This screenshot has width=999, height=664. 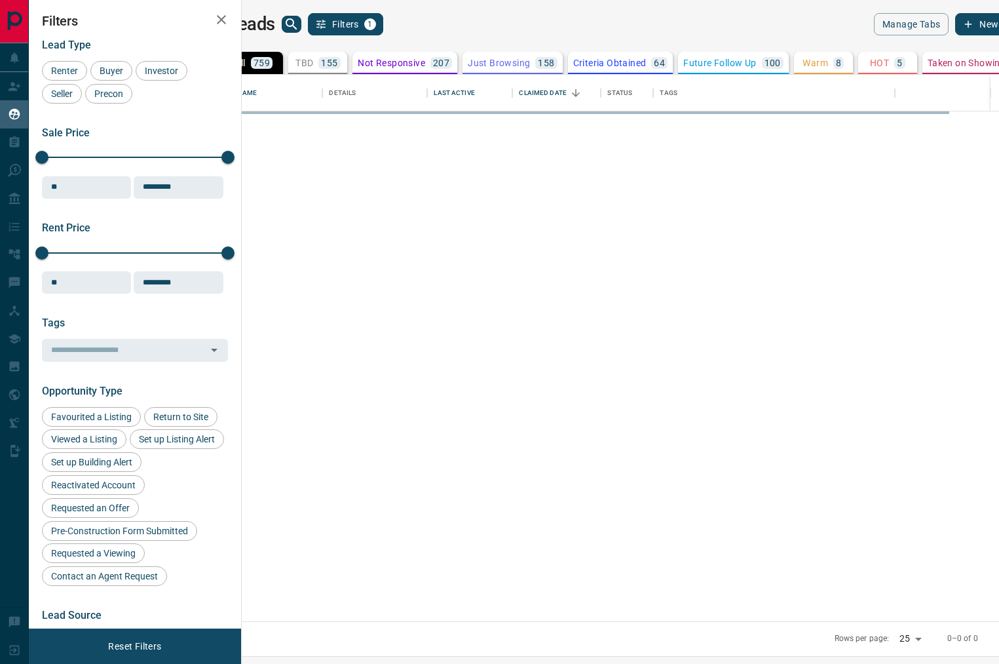 What do you see at coordinates (880, 63) in the screenshot?
I see `p: HOT` at bounding box center [880, 63].